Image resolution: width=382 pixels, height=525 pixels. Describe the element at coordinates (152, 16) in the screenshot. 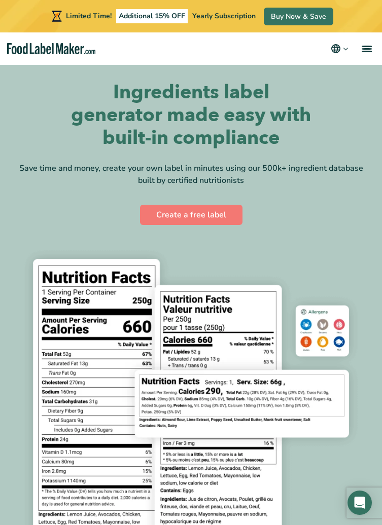

I see `span: Additional 15% OFF` at that location.